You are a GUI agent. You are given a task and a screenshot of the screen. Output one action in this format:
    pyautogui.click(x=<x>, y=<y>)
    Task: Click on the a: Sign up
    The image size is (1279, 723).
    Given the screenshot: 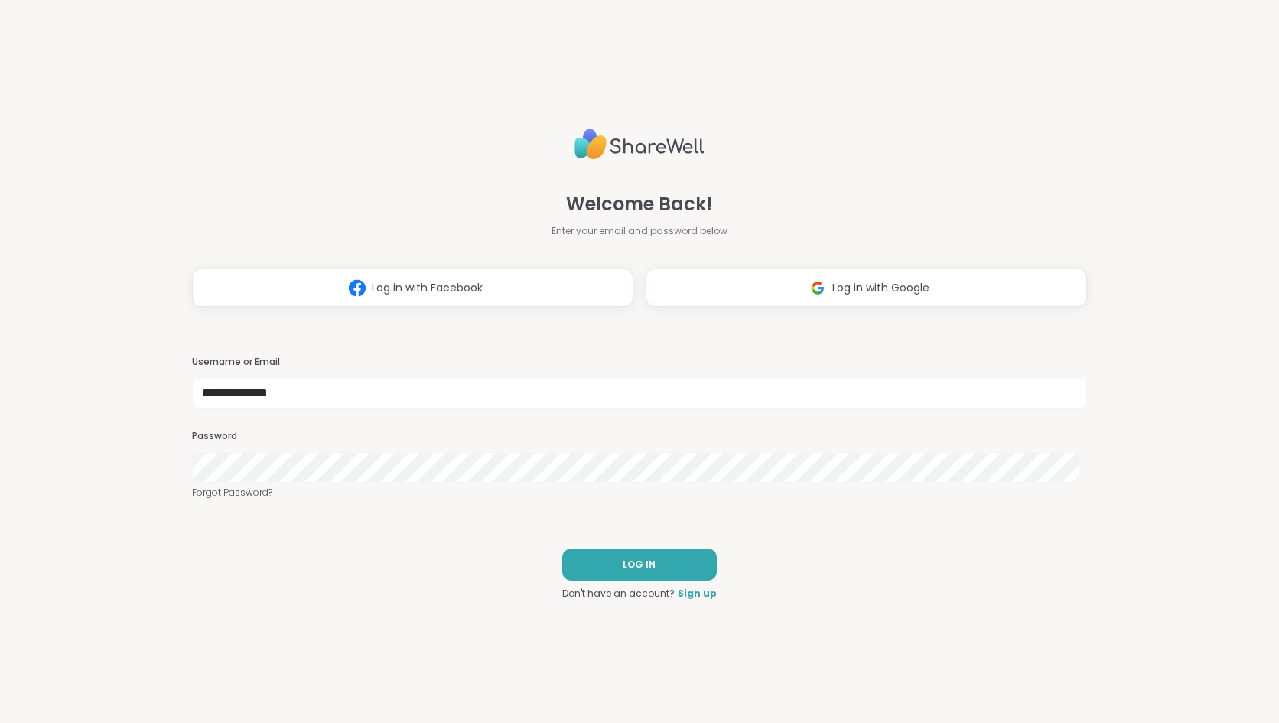 What is the action you would take?
    pyautogui.click(x=697, y=594)
    